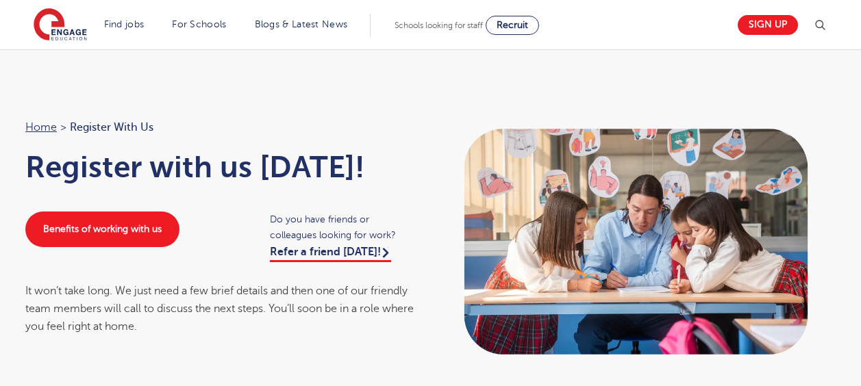 The width and height of the screenshot is (861, 386). Describe the element at coordinates (513, 25) in the screenshot. I see `a: Recruit` at that location.